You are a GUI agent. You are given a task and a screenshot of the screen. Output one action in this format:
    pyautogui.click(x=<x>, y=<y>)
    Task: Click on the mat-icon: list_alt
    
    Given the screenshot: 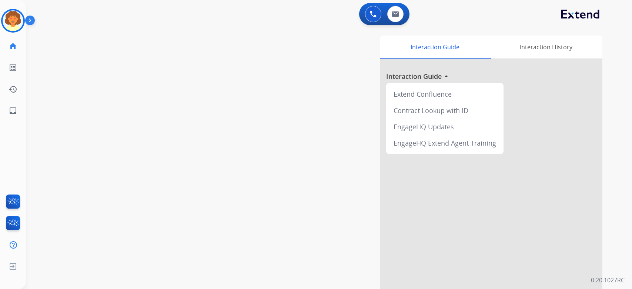 What is the action you would take?
    pyautogui.click(x=13, y=68)
    